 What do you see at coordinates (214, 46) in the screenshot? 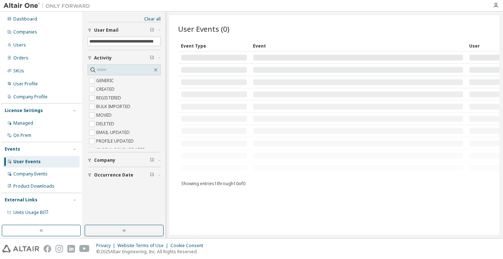
I see `div: Event Type` at bounding box center [214, 46].